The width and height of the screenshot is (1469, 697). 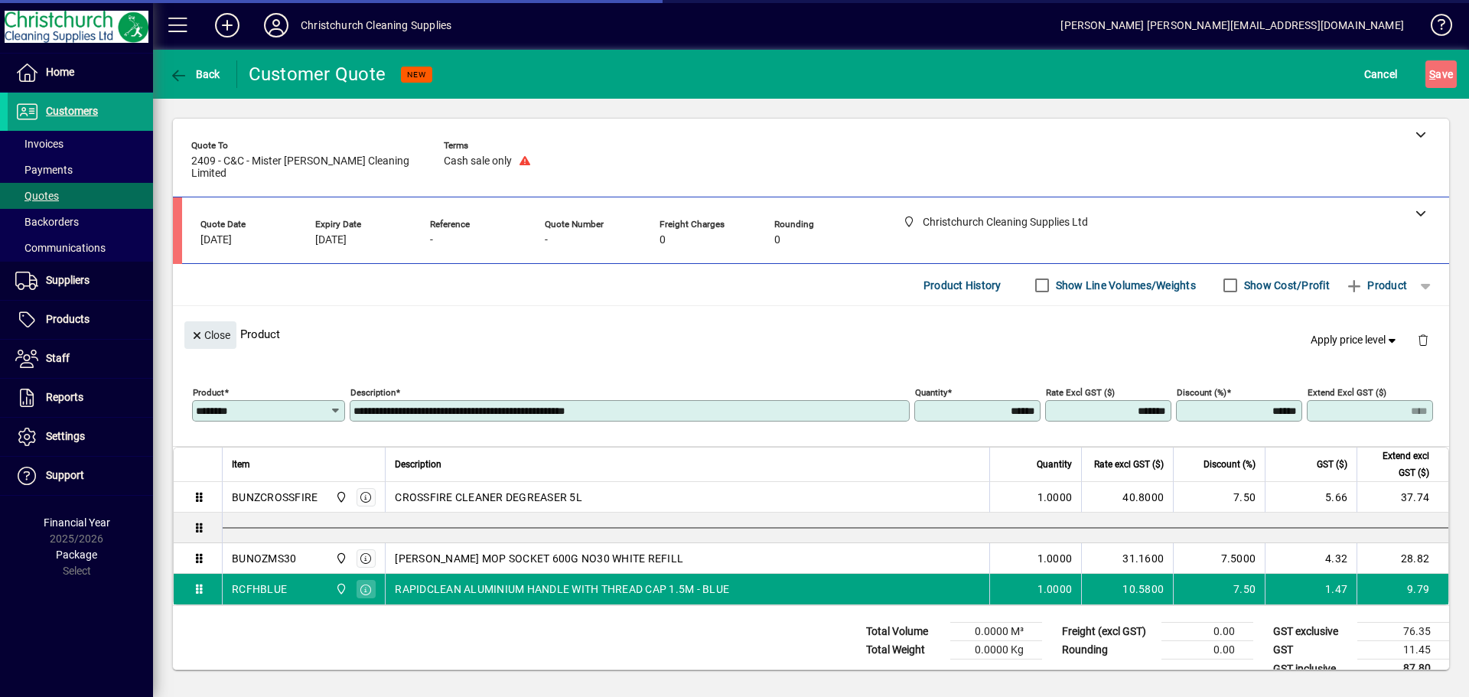 What do you see at coordinates (996, 632) in the screenshot?
I see `td: 0.0000 M³` at bounding box center [996, 632].